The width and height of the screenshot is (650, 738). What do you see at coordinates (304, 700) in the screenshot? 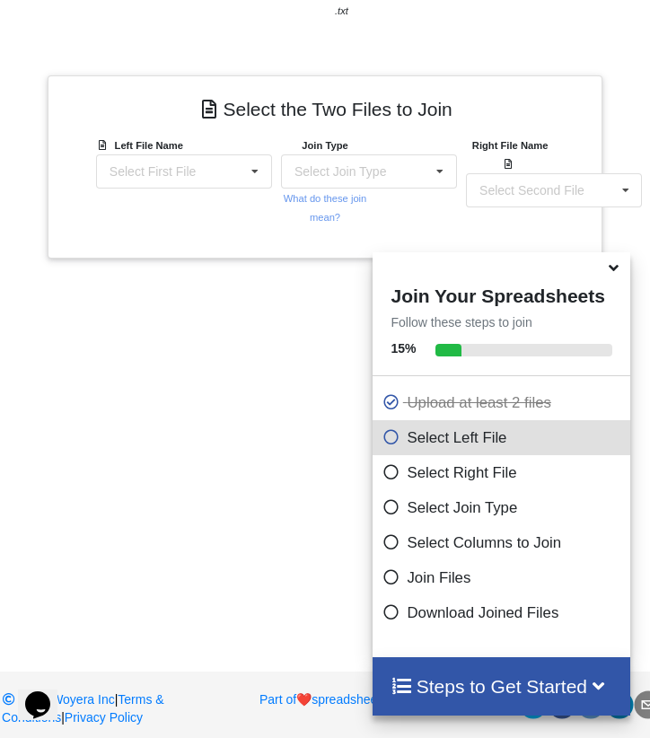
I see `span: heart` at bounding box center [304, 700].